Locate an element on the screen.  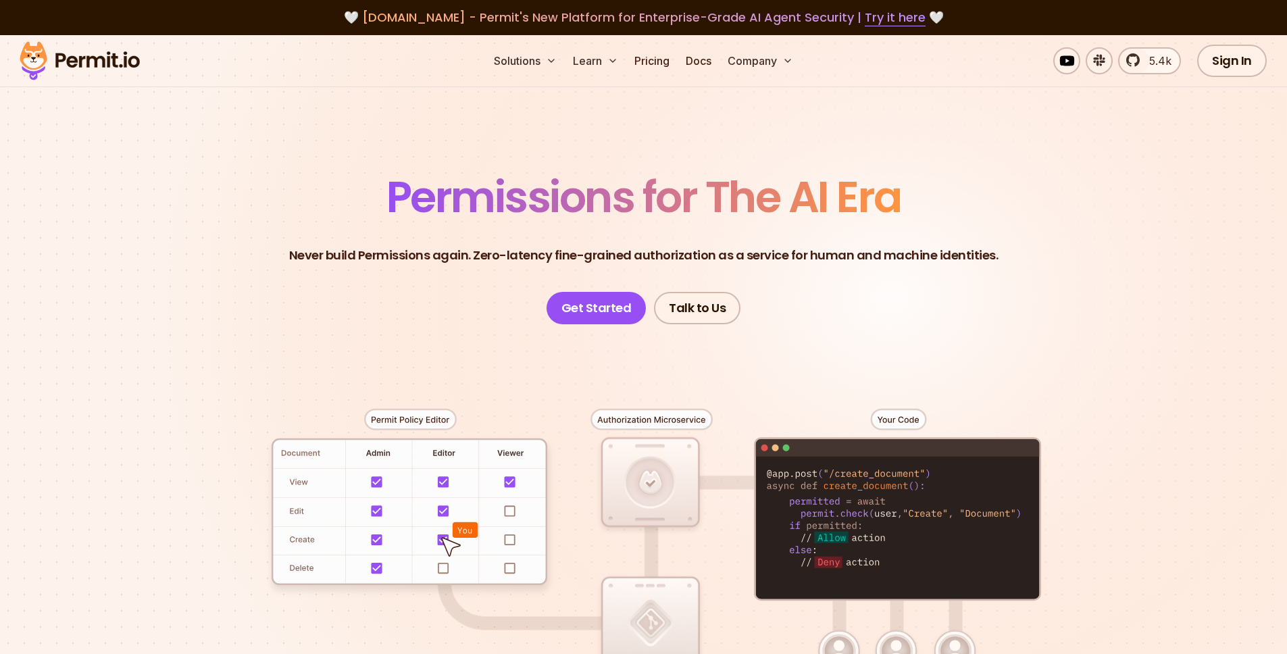
a: Docs is located at coordinates (699, 61).